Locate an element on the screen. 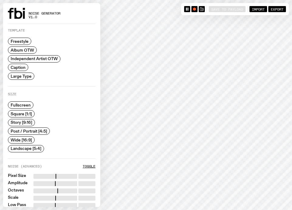 Image resolution: width=292 pixels, height=210 pixels. button: Save to Payload is located at coordinates (227, 9).